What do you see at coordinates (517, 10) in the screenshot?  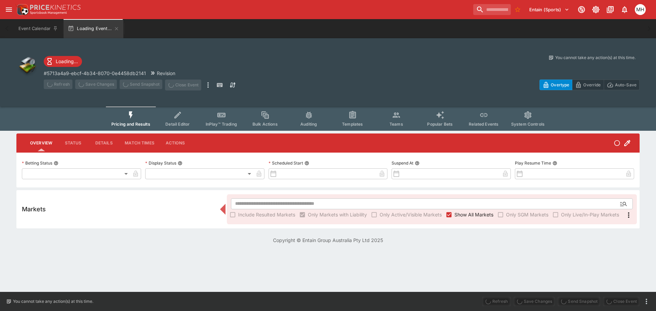 I see `button: No Bookmarks` at bounding box center [517, 10].